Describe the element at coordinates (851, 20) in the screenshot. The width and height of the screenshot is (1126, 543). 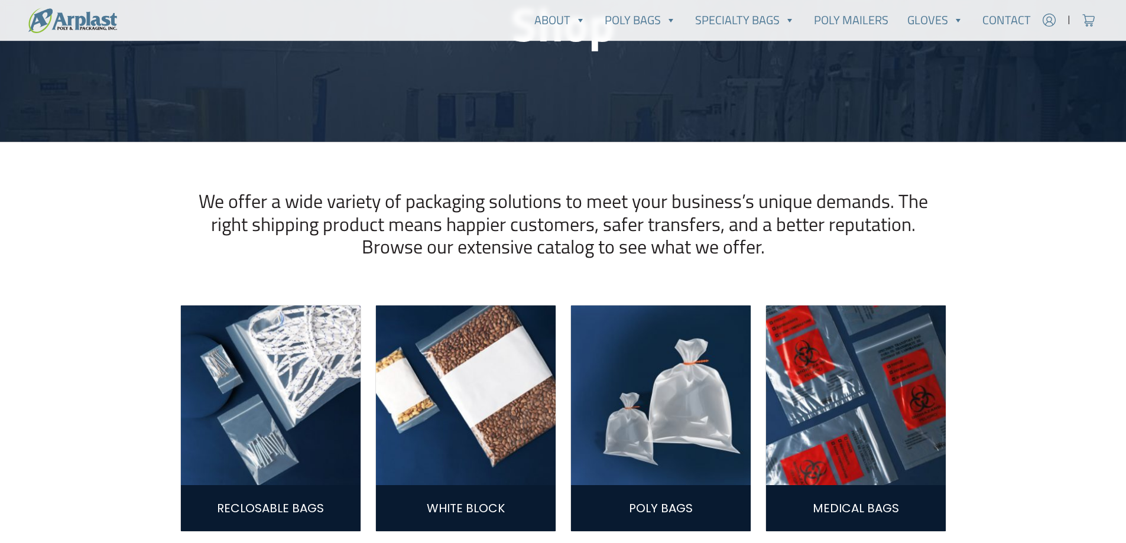
I see `a: Poly Mailers` at that location.